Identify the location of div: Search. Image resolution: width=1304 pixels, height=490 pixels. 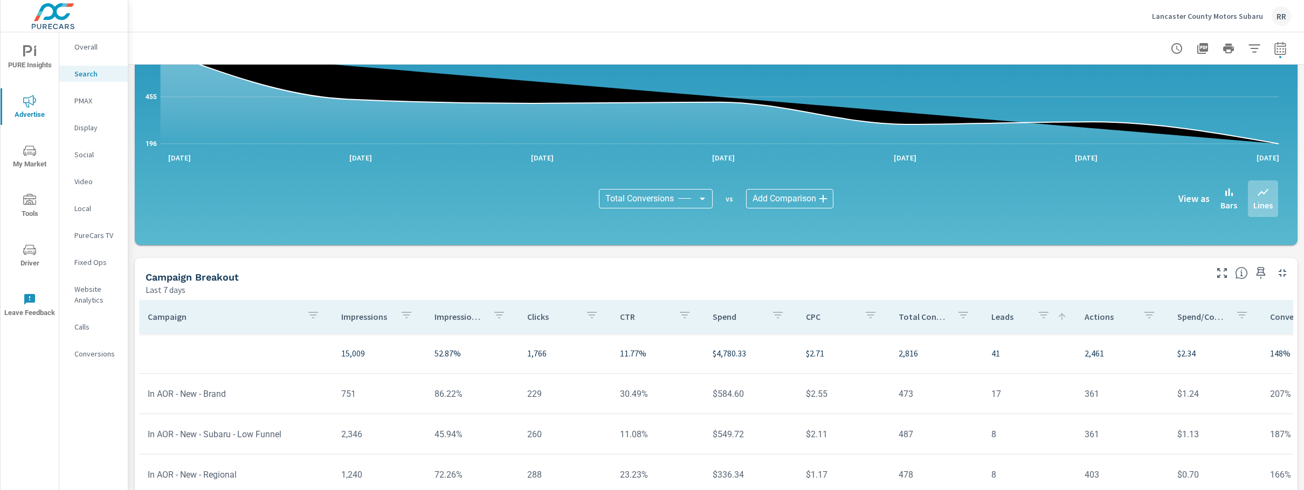
(93, 74).